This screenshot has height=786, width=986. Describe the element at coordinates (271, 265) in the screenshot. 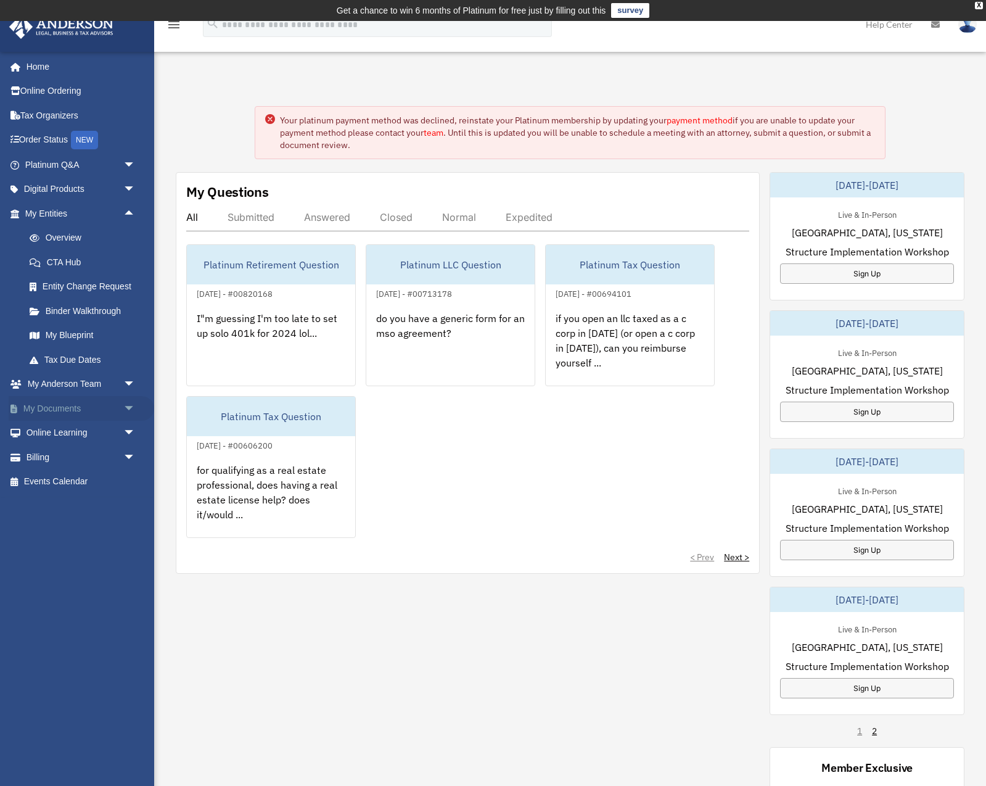

I see `div: Platinum Retirement Question` at that location.